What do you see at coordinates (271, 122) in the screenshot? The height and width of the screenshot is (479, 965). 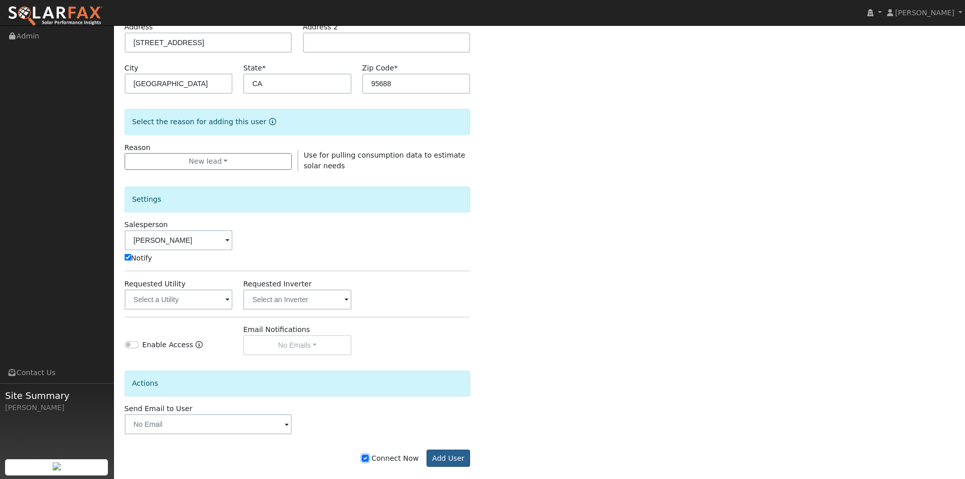 I see `a: Reason for new user` at bounding box center [271, 122].